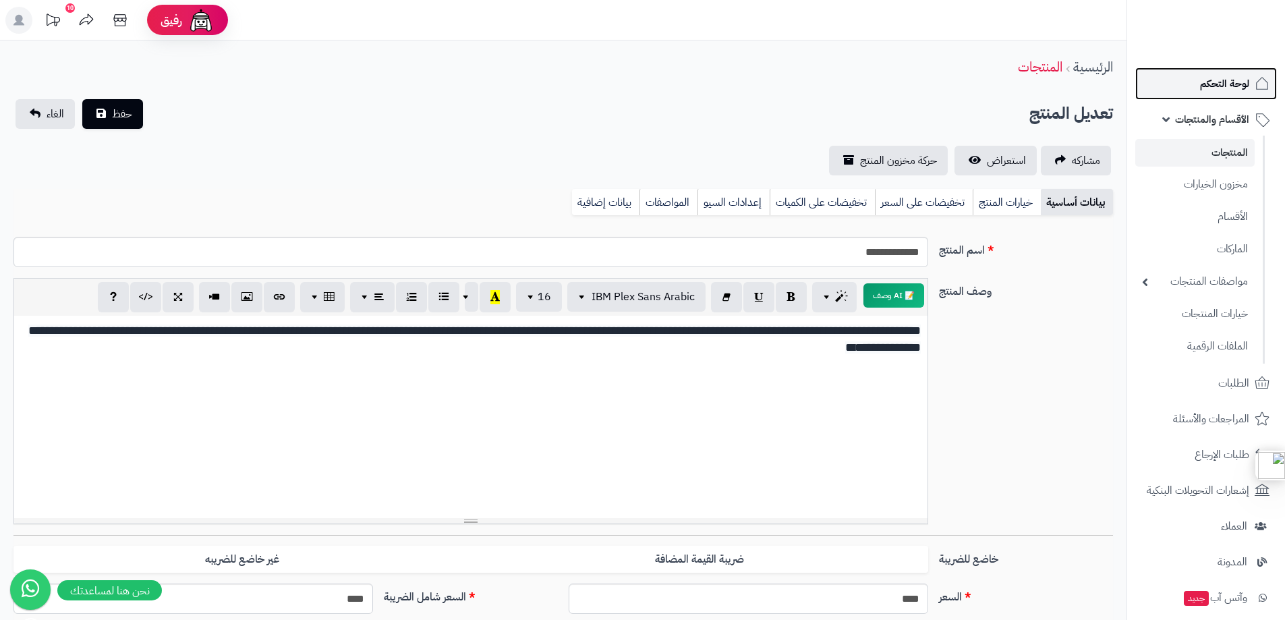 Image resolution: width=1285 pixels, height=620 pixels. Describe the element at coordinates (1206, 419) in the screenshot. I see `a: المراجعات والأسئلة` at that location.